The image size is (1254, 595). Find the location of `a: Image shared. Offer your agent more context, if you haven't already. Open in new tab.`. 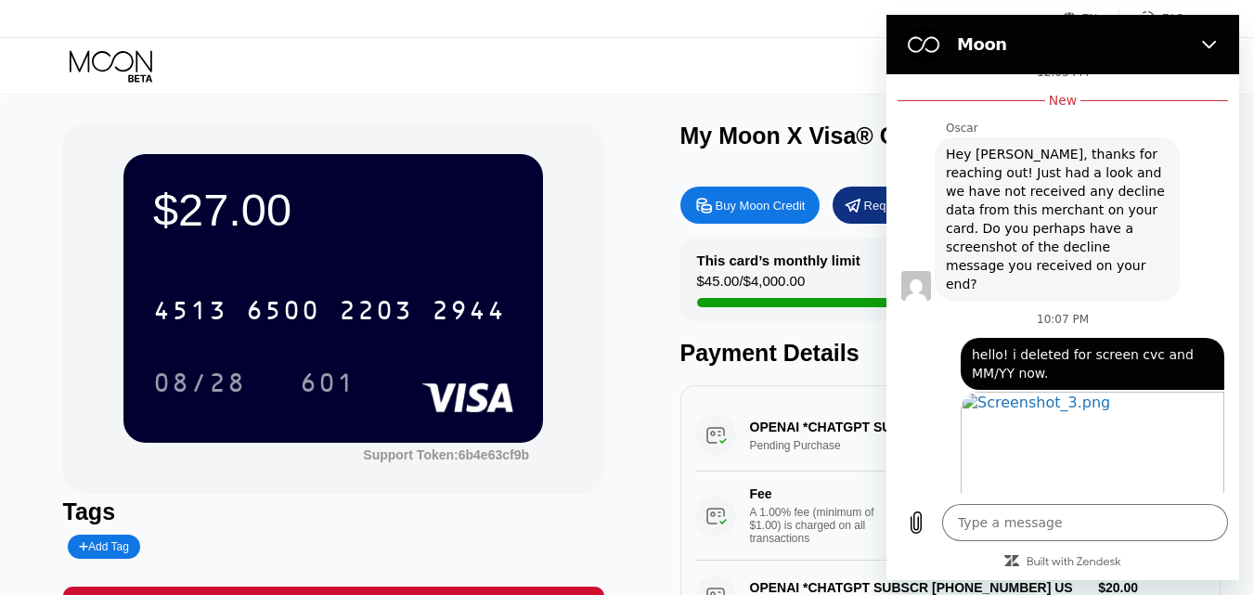

a: Image shared. Offer your agent more context, if you haven't already. Open in new tab. is located at coordinates (206, 445).